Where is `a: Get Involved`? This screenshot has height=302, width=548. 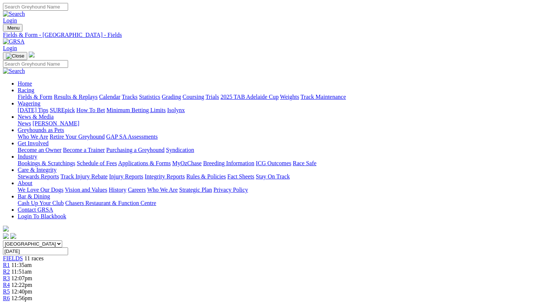 a: Get Involved is located at coordinates (33, 143).